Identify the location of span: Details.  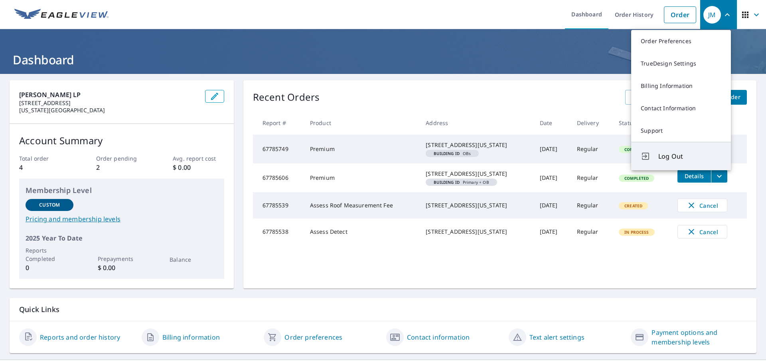
(695, 176).